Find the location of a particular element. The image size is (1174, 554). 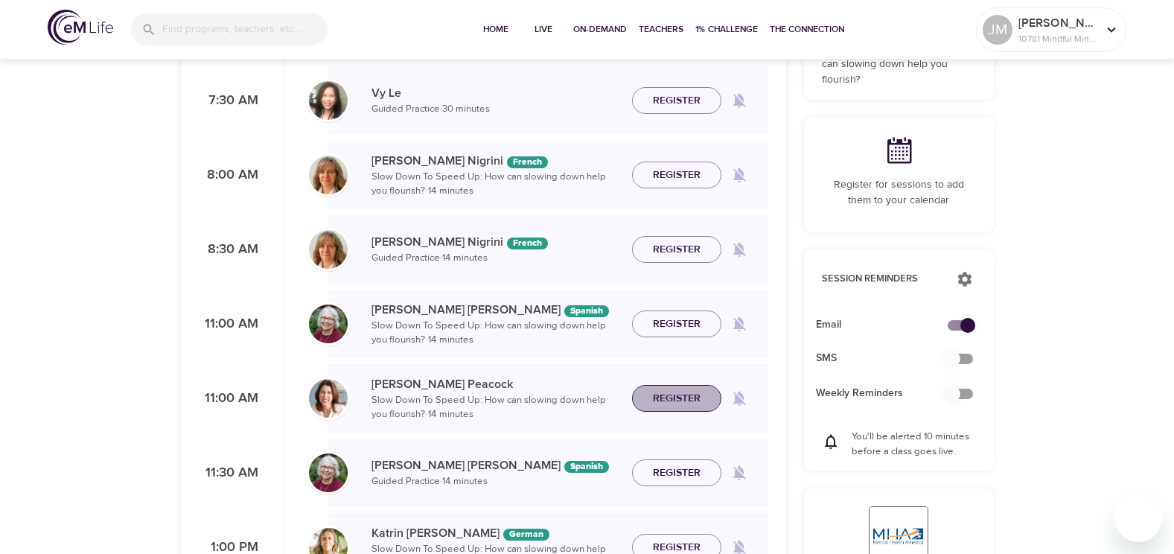

p: 11:30 AM is located at coordinates (229, 473).